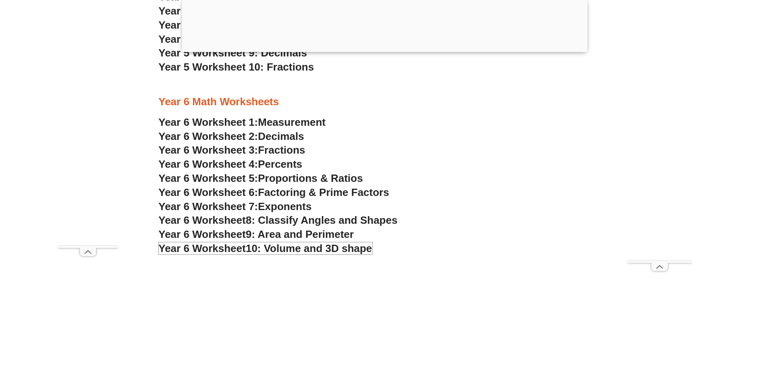 Image resolution: width=769 pixels, height=381 pixels. What do you see at coordinates (280, 164) in the screenshot?
I see `span: Percents` at bounding box center [280, 164].